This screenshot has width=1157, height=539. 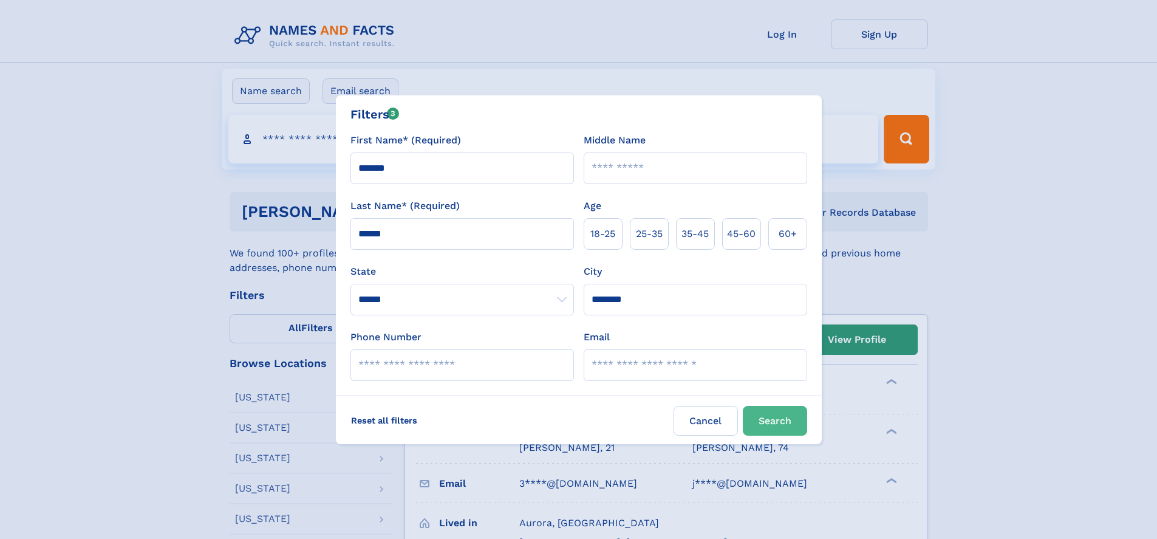 What do you see at coordinates (787, 234) in the screenshot?
I see `span: 60+` at bounding box center [787, 234].